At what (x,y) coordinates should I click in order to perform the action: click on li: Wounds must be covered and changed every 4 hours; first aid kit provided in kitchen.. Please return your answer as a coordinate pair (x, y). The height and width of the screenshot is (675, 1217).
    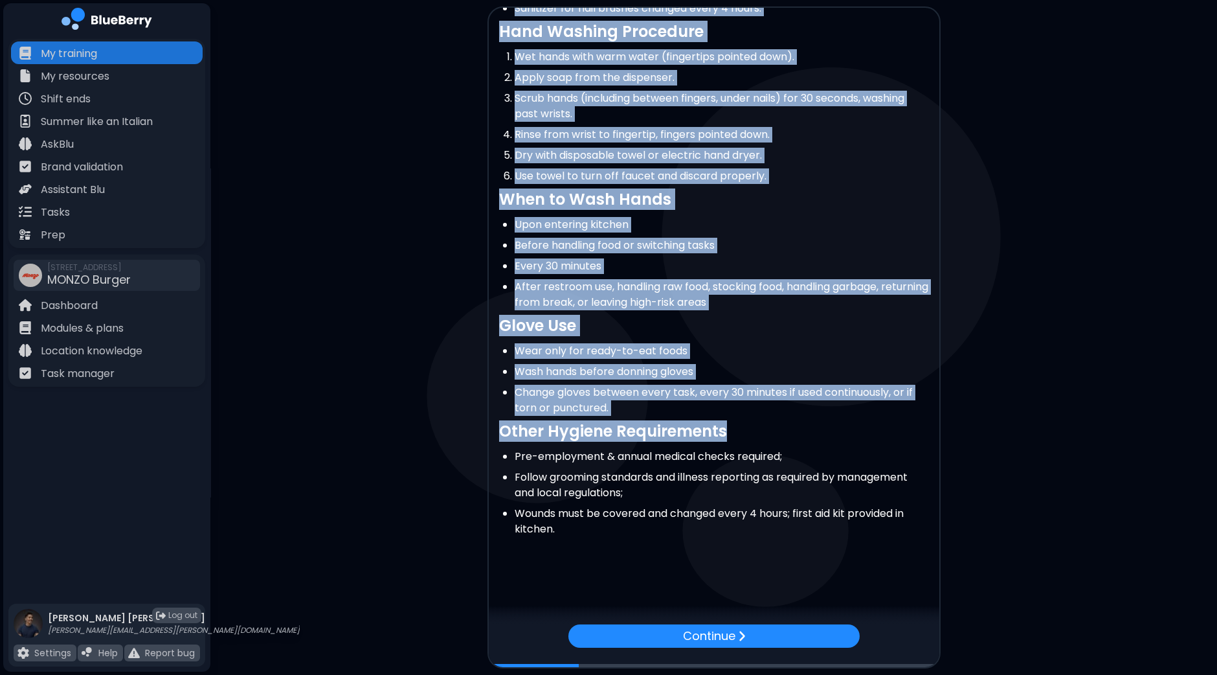
    Looking at the image, I should click on (722, 521).